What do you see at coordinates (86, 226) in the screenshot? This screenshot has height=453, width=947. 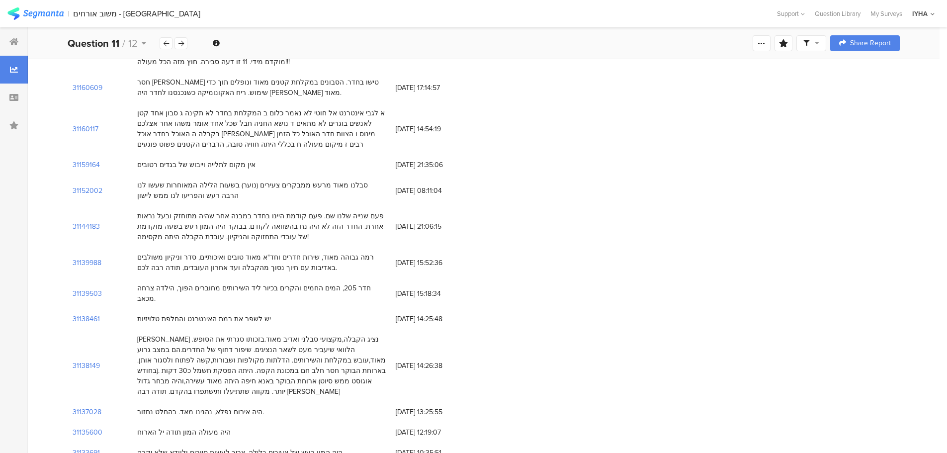 I see `section: 31144183` at bounding box center [86, 226].